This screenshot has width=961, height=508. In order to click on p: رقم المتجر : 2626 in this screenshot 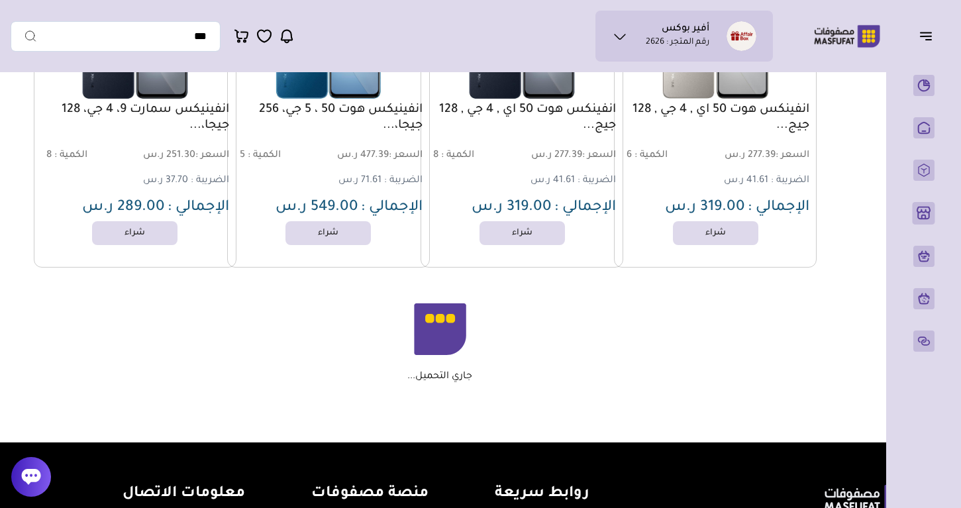, I will do `click(677, 43)`.